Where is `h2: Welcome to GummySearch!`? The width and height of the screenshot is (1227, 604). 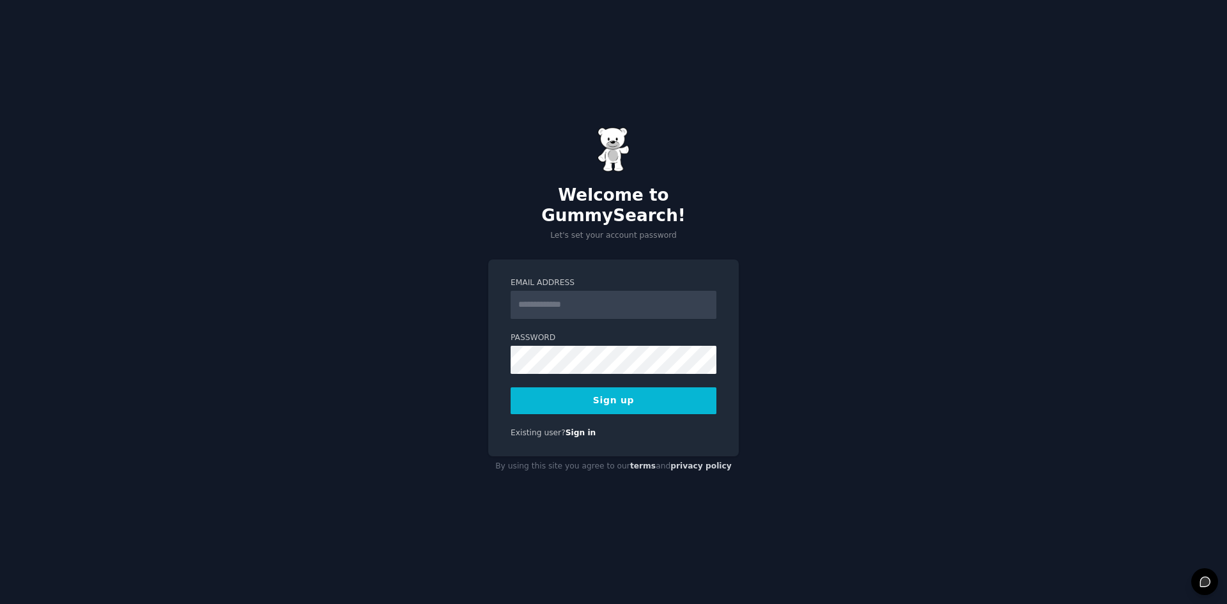
h2: Welcome to GummySearch! is located at coordinates (614, 205).